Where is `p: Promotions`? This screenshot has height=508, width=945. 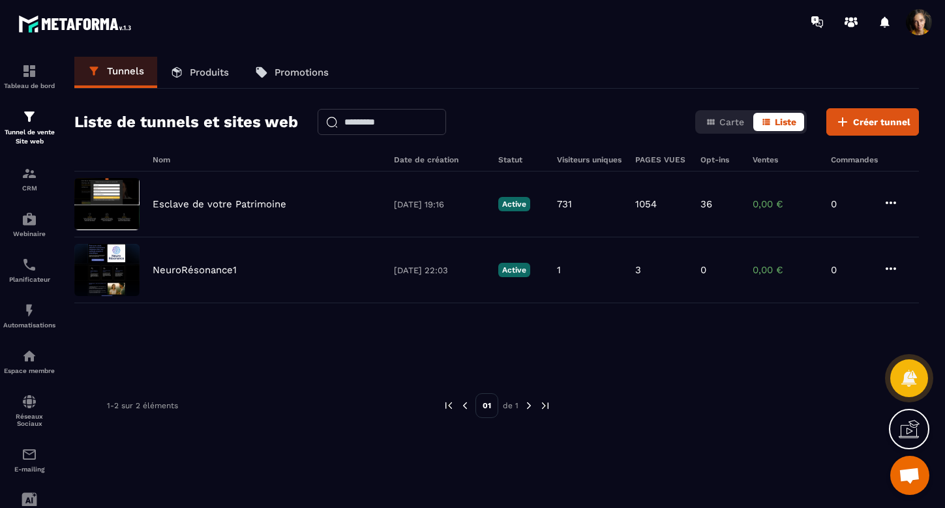
p: Promotions is located at coordinates (301, 72).